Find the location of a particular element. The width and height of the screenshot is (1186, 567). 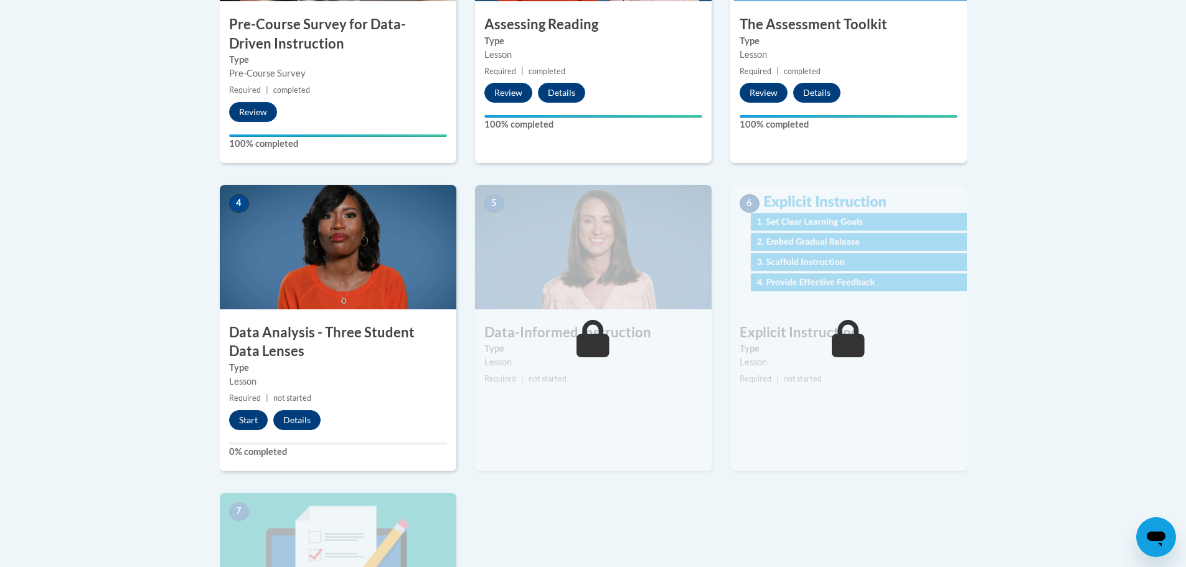

button: Start is located at coordinates (248, 420).